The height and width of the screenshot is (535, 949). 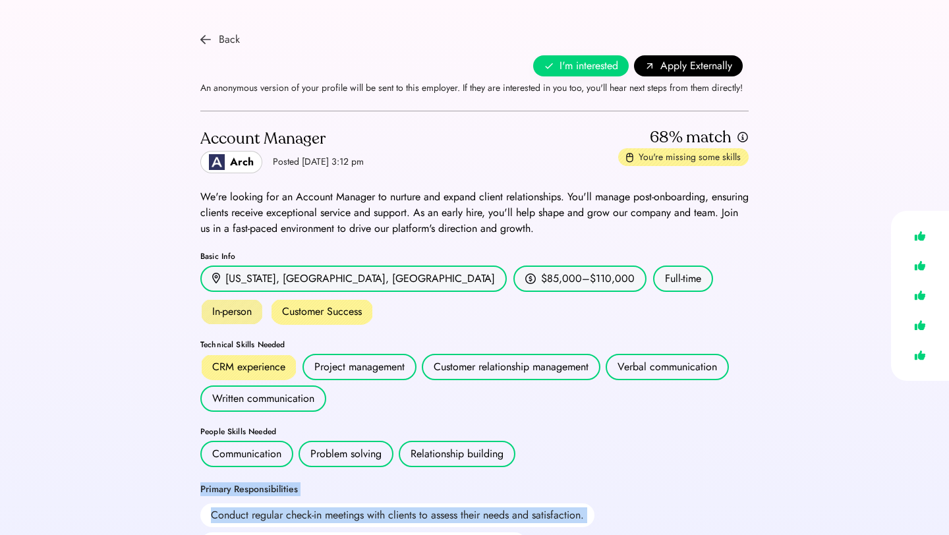 I want to click on img: money.svg, so click(x=531, y=279).